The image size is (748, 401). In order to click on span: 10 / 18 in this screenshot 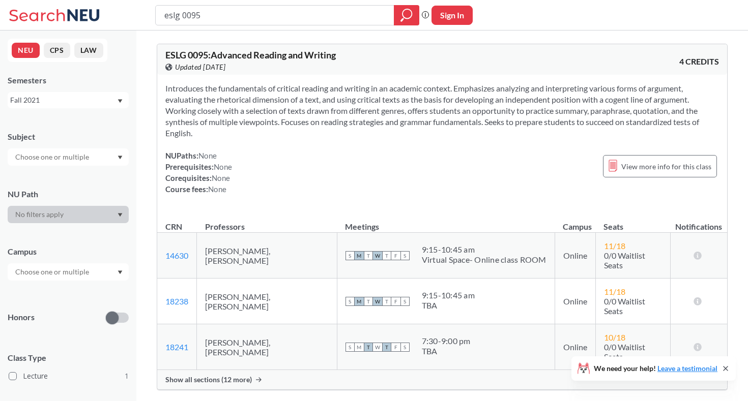, I will do `click(614, 337)`.